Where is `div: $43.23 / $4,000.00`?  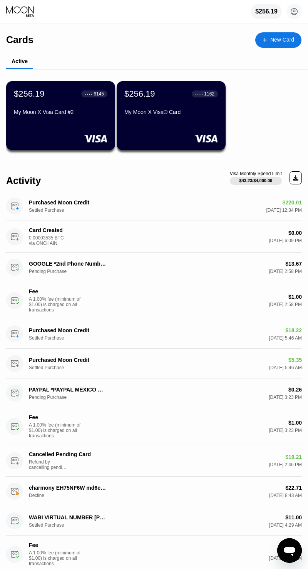 div: $43.23 / $4,000.00 is located at coordinates (256, 180).